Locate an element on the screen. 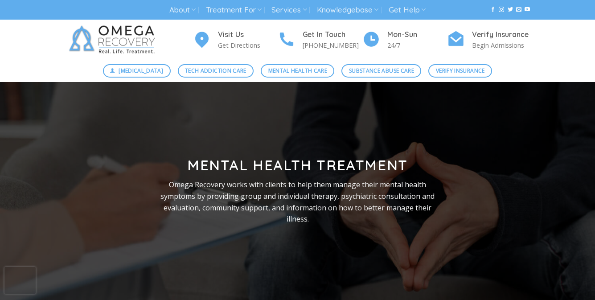  a: Knowledgebase is located at coordinates (348, 10).